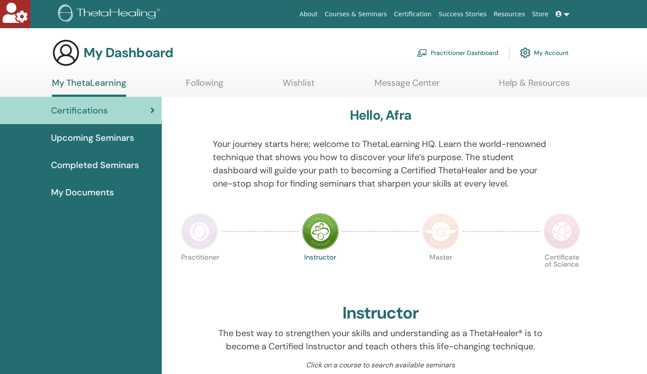  I want to click on a: Courses & Seminars, so click(356, 14).